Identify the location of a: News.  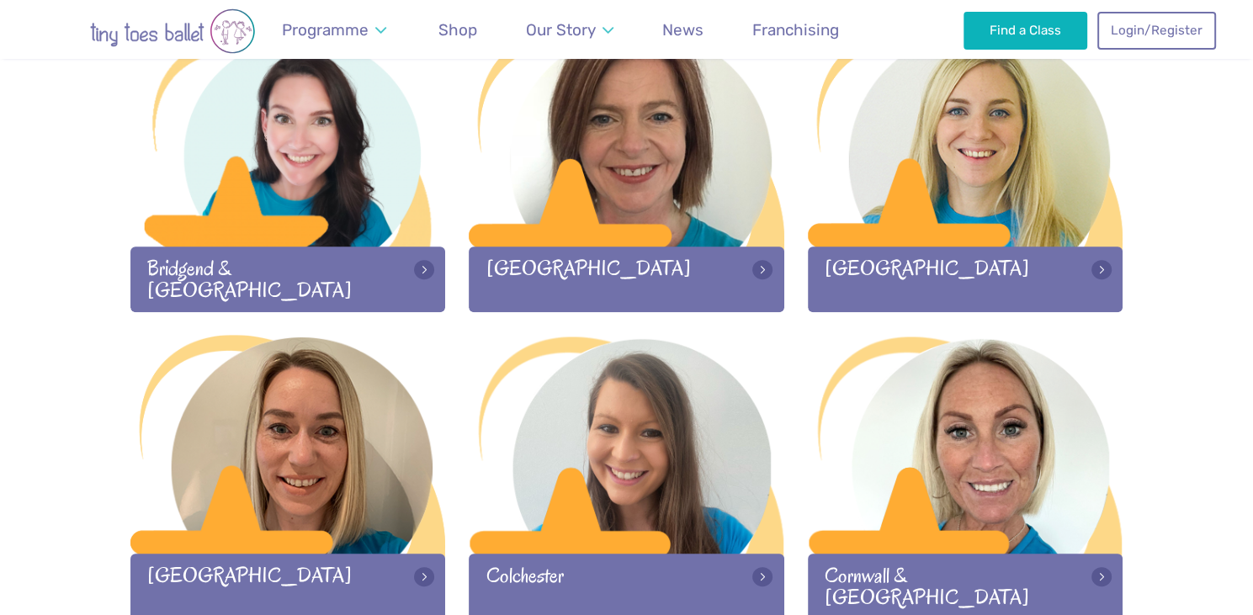
(683, 29).